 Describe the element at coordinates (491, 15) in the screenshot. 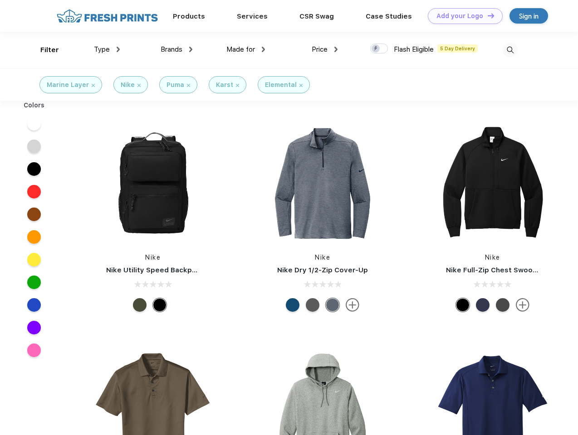

I see `img: DT` at that location.